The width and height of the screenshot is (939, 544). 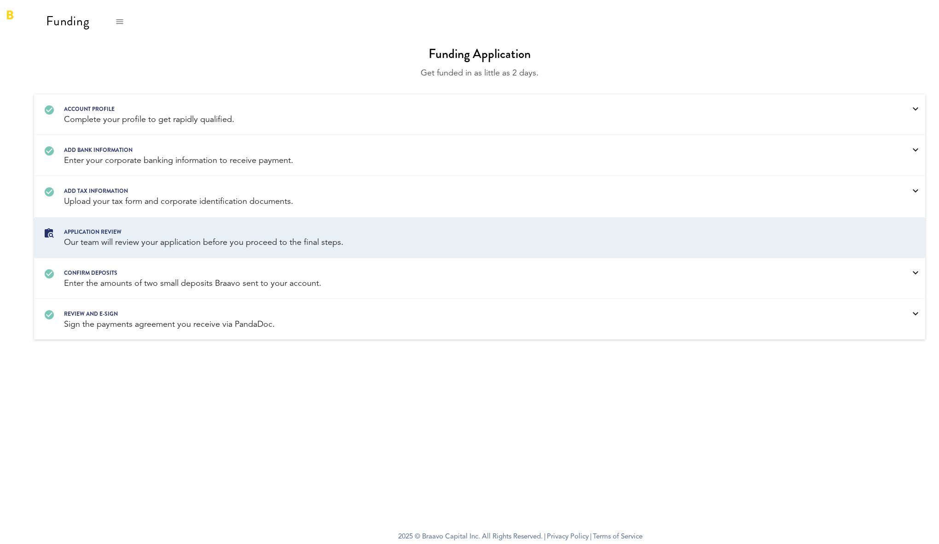 What do you see at coordinates (468, 120) in the screenshot?
I see `div: Complete your profile to get rapidly qualified.` at bounding box center [468, 120].